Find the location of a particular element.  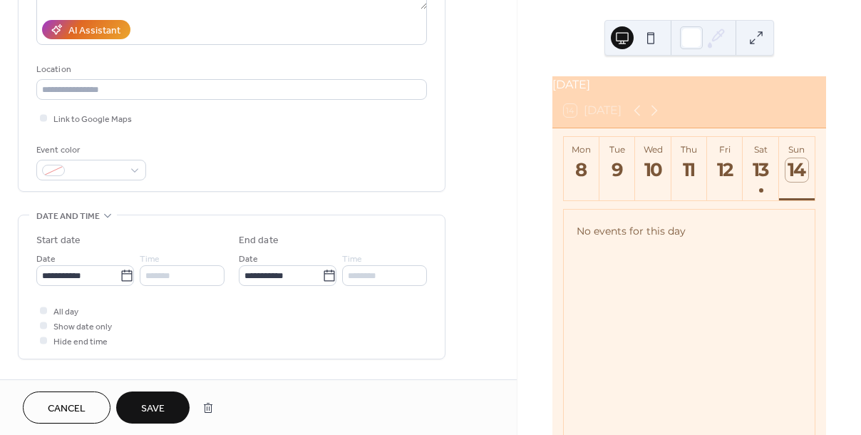

div: Start date is located at coordinates (58, 240).